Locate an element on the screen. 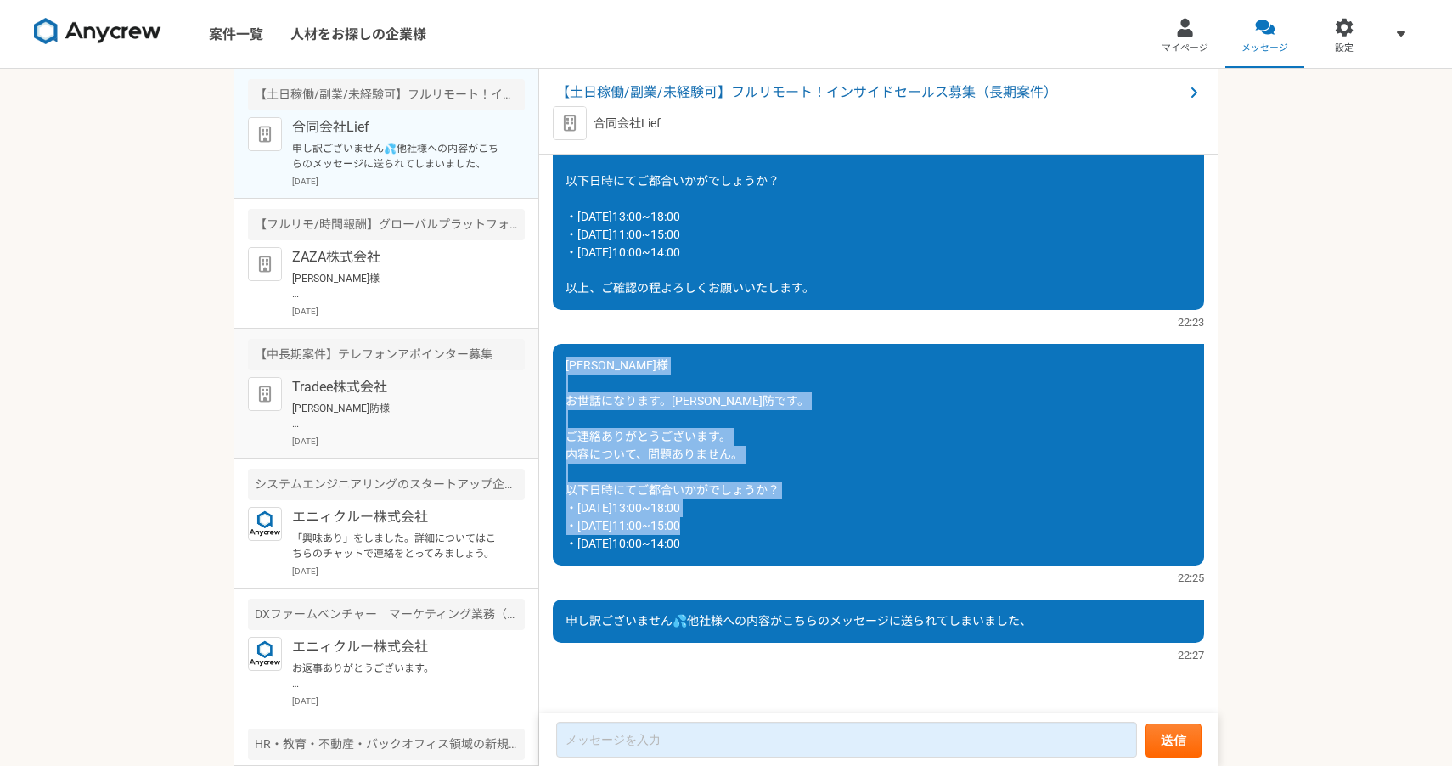 Image resolution: width=1452 pixels, height=766 pixels. span: 22:27 is located at coordinates (1191, 655).